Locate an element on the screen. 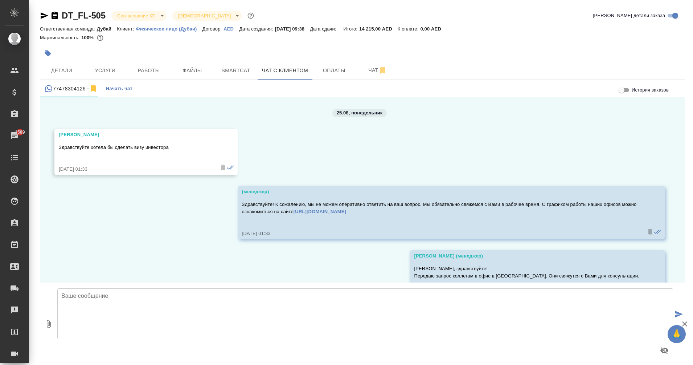 The height and width of the screenshot is (365, 693). a: DT_FL-505 is located at coordinates (83, 15).